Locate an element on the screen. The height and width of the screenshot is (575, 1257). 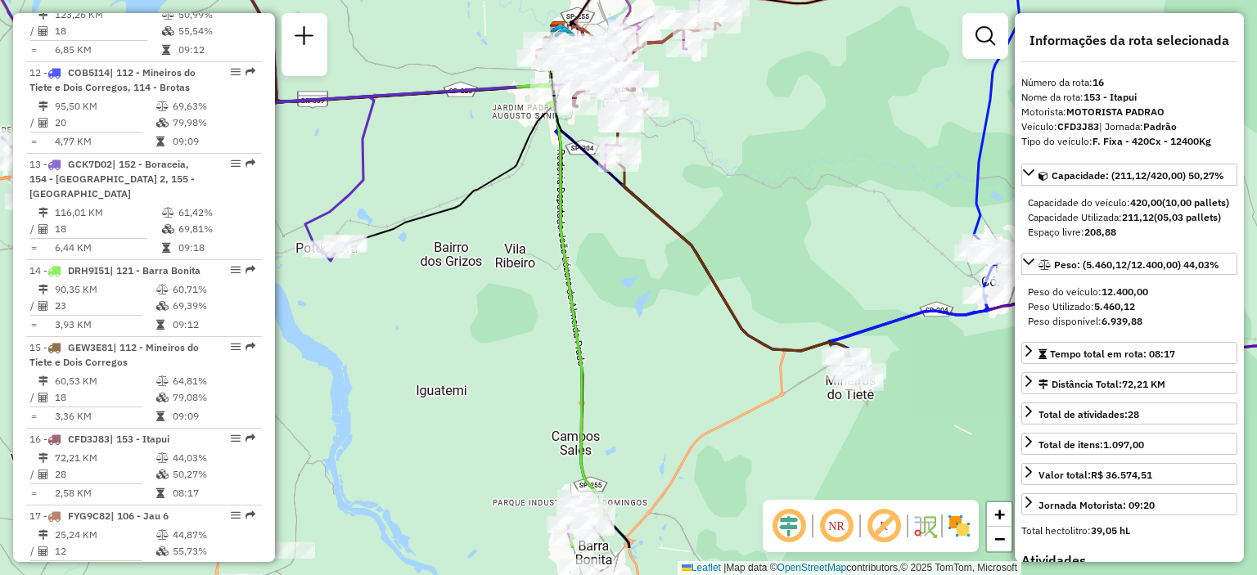
img: Exibir/Ocultar setores is located at coordinates (959, 526).